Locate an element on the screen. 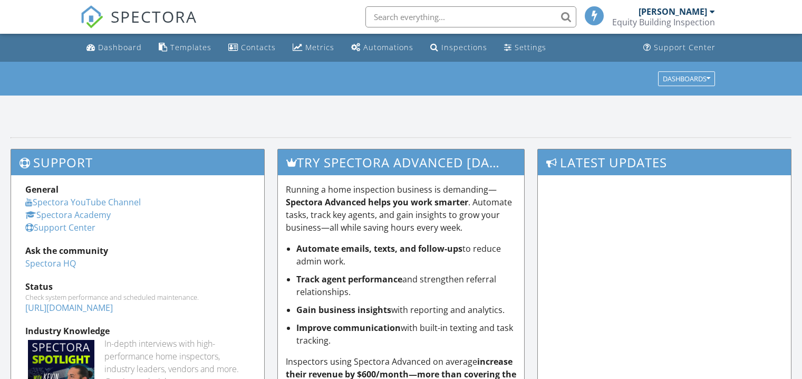 This screenshot has width=802, height=379. input: Search everything... is located at coordinates (471, 17).